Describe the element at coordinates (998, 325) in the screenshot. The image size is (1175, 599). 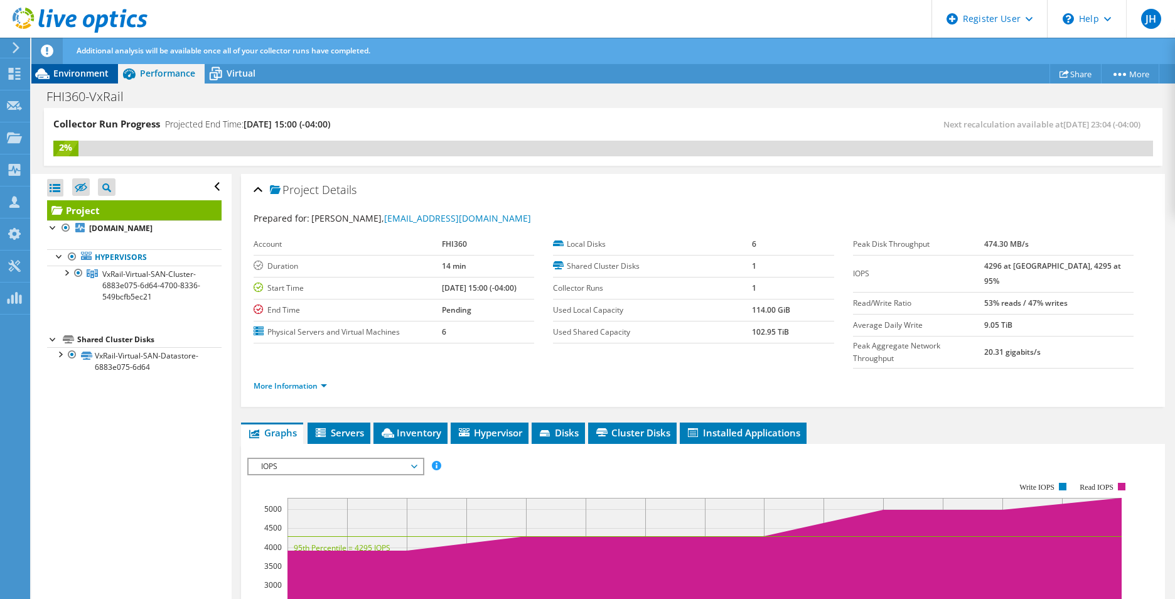
I see `b: 9.05 TiB` at that location.